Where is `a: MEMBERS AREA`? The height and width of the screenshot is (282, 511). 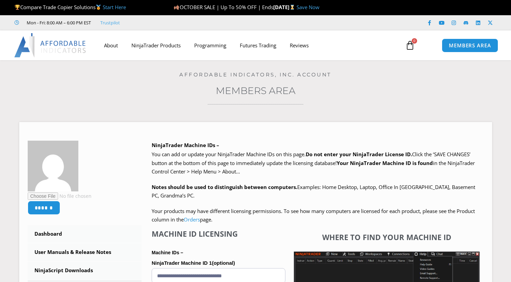 a: MEMBERS AREA is located at coordinates (470, 45).